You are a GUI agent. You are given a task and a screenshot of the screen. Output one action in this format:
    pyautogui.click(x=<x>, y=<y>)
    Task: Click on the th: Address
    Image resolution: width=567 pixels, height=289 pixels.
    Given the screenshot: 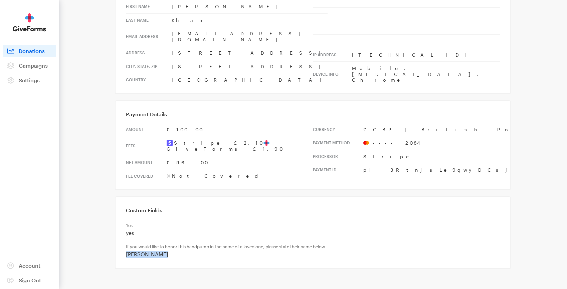 What is the action you would take?
    pyautogui.click(x=149, y=53)
    